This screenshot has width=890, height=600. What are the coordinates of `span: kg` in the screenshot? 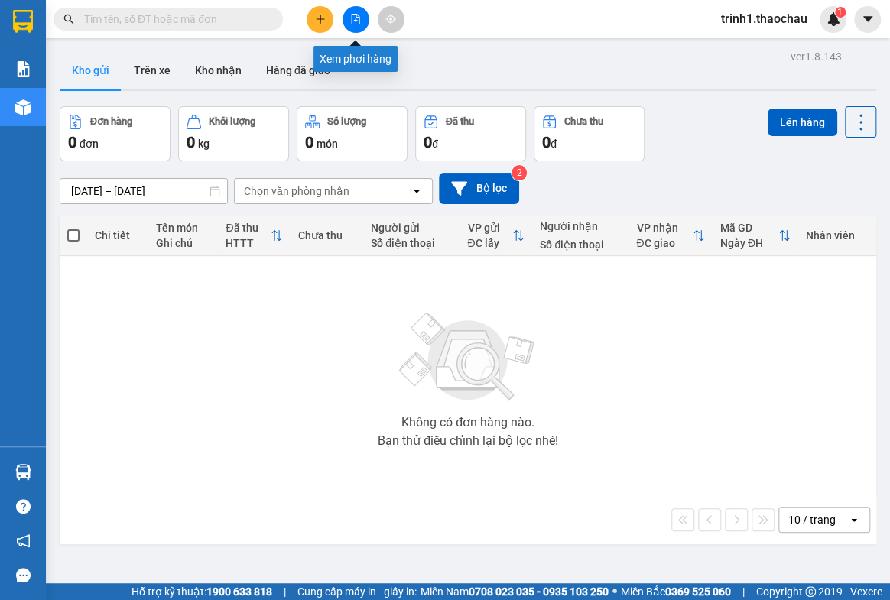 It's located at (203, 144).